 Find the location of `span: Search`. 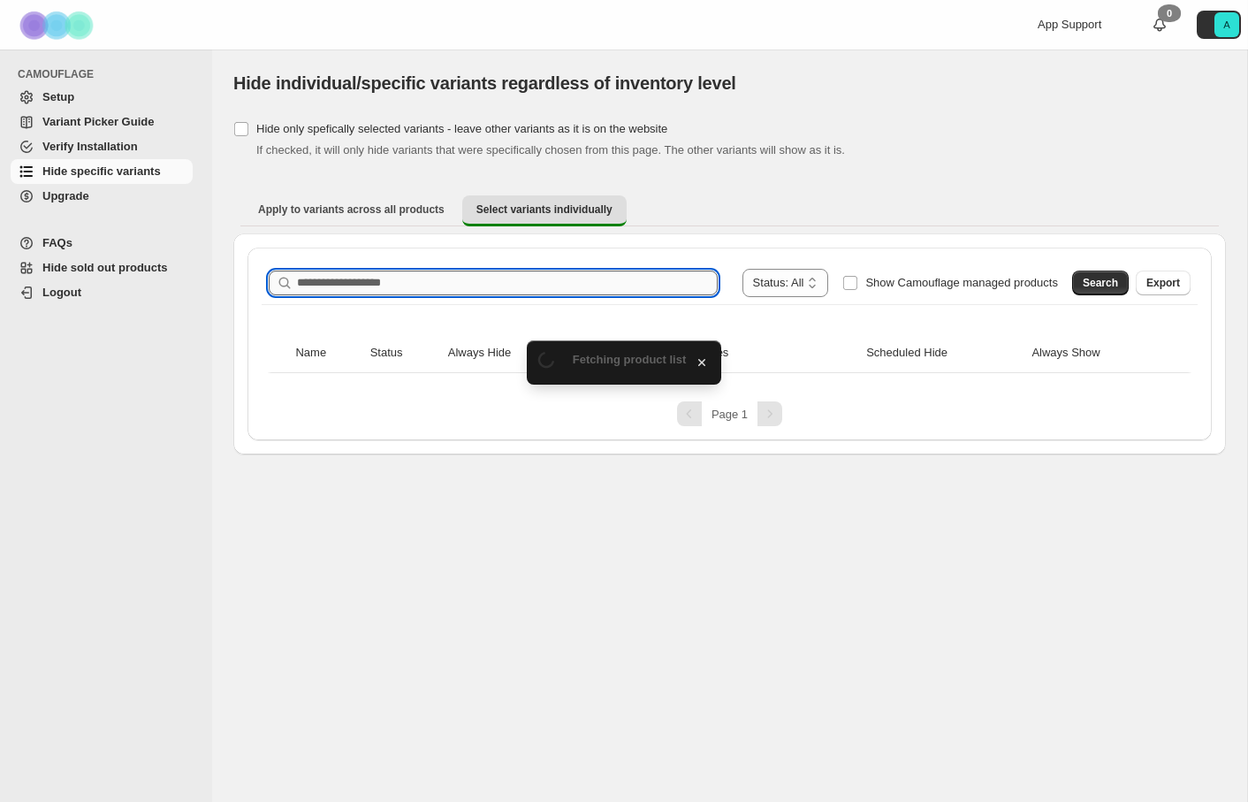

span: Search is located at coordinates (1100, 283).